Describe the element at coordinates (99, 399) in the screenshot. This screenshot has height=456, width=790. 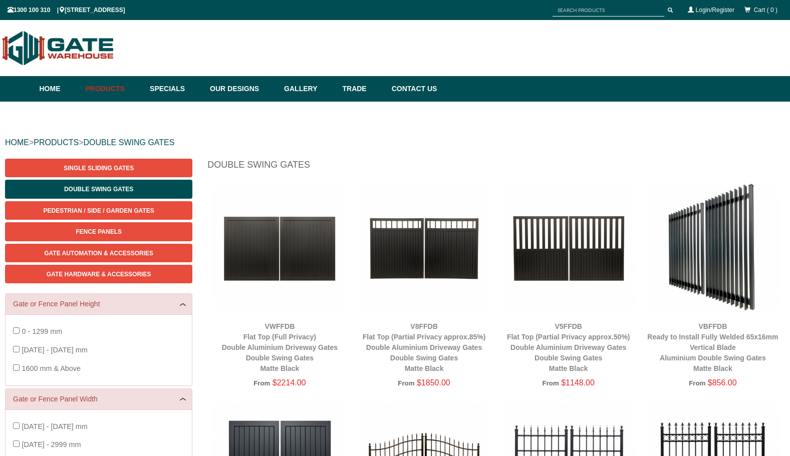
I see `a: Gate or Fence Panel Width` at that location.